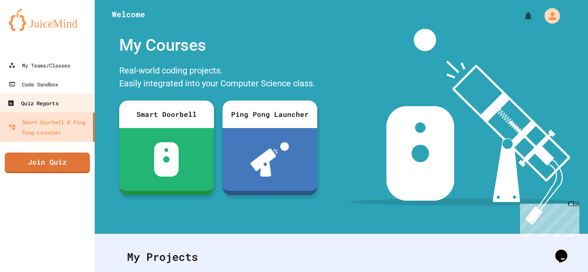  What do you see at coordinates (521, 16) in the screenshot?
I see `div: My Notifications` at bounding box center [521, 16].